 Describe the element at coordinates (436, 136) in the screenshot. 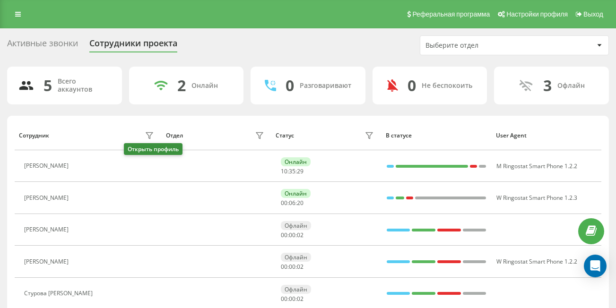

I see `div: В статусе` at that location.